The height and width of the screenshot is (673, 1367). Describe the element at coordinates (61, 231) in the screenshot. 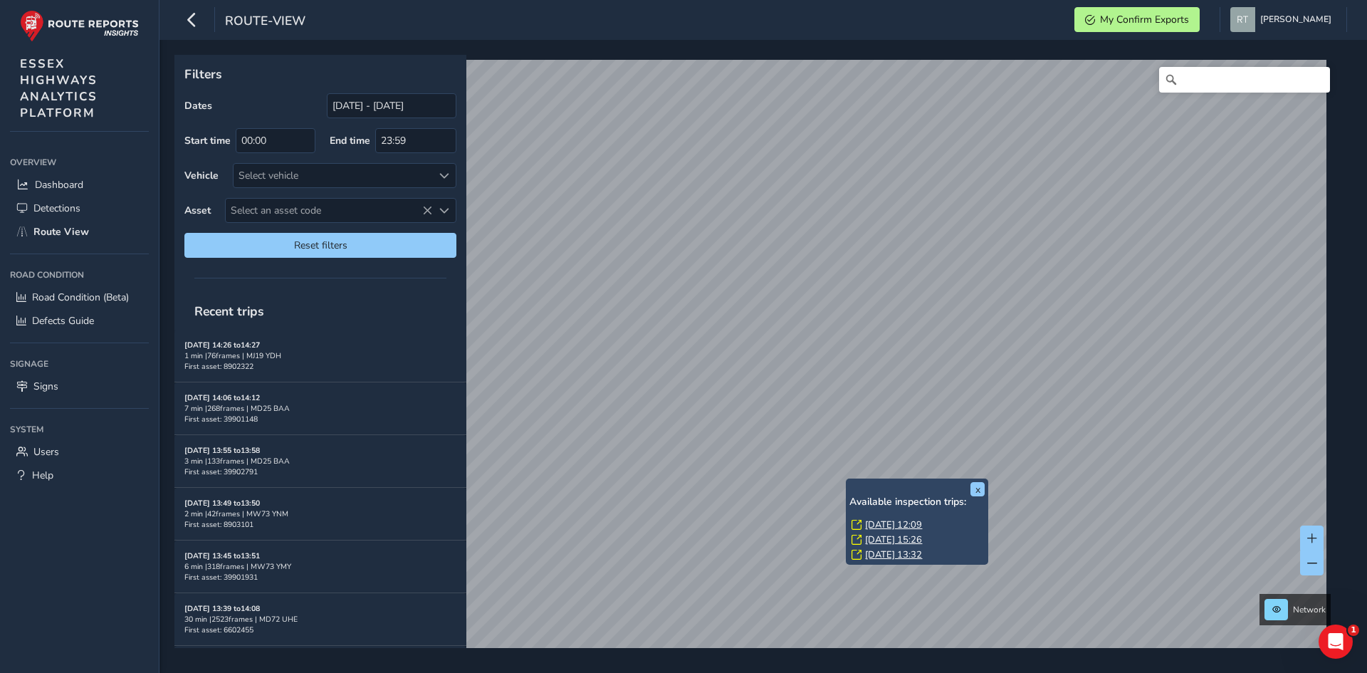

I see `span: Route View` at that location.